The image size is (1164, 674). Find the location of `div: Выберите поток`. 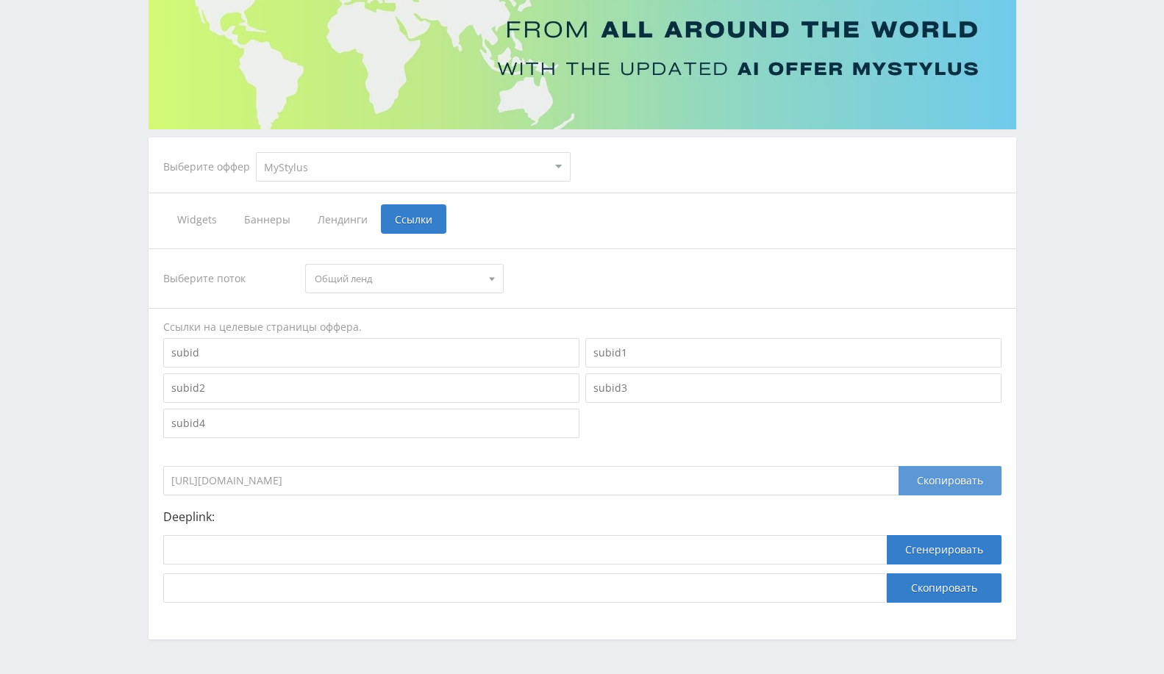

div: Выберите поток is located at coordinates (227, 279).